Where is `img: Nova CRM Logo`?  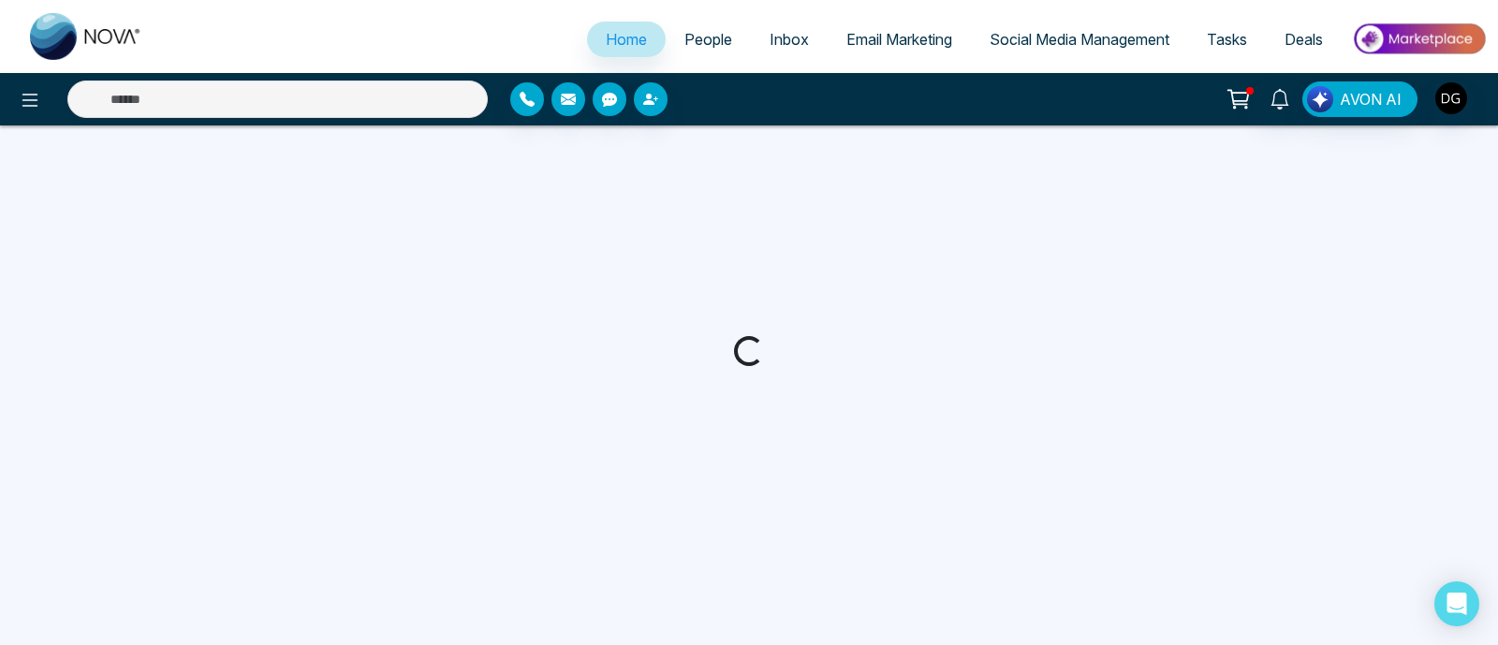
img: Nova CRM Logo is located at coordinates (86, 37).